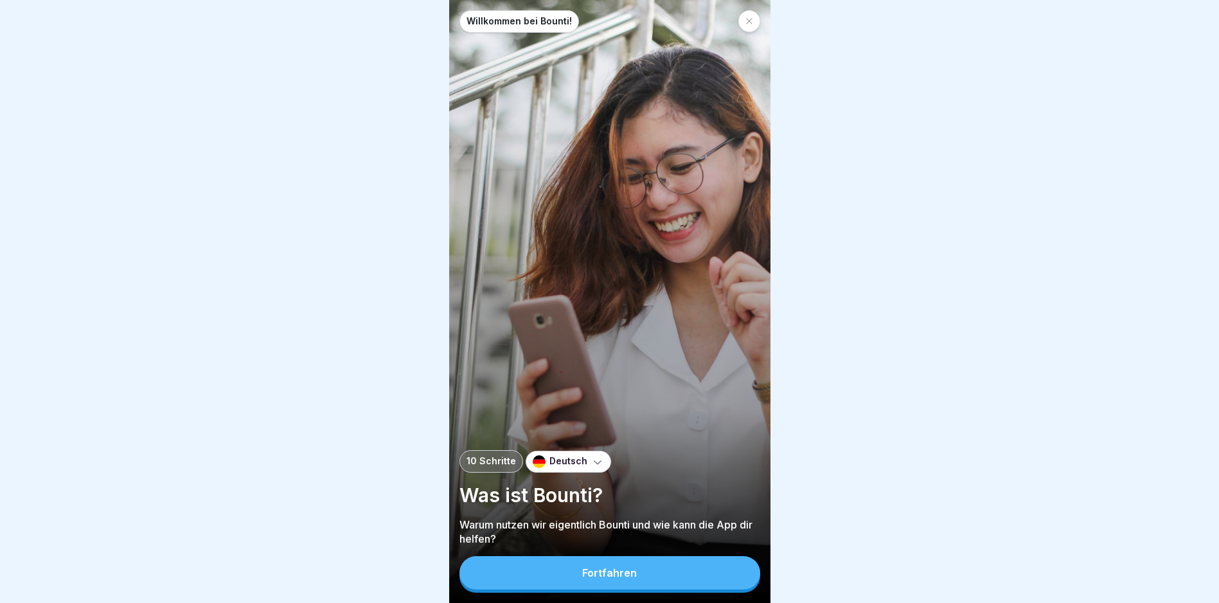  I want to click on div: Fortfahren, so click(609, 573).